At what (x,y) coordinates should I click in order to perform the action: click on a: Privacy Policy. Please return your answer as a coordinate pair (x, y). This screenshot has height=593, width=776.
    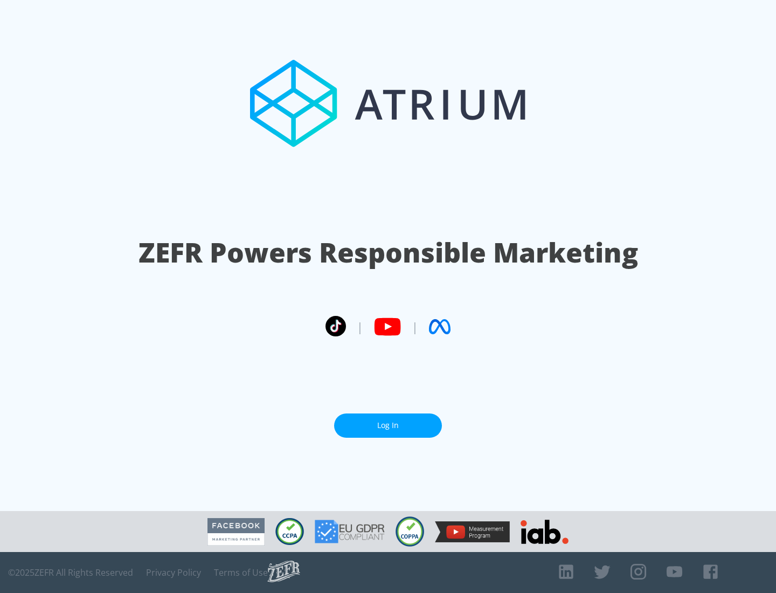
    Looking at the image, I should click on (174, 572).